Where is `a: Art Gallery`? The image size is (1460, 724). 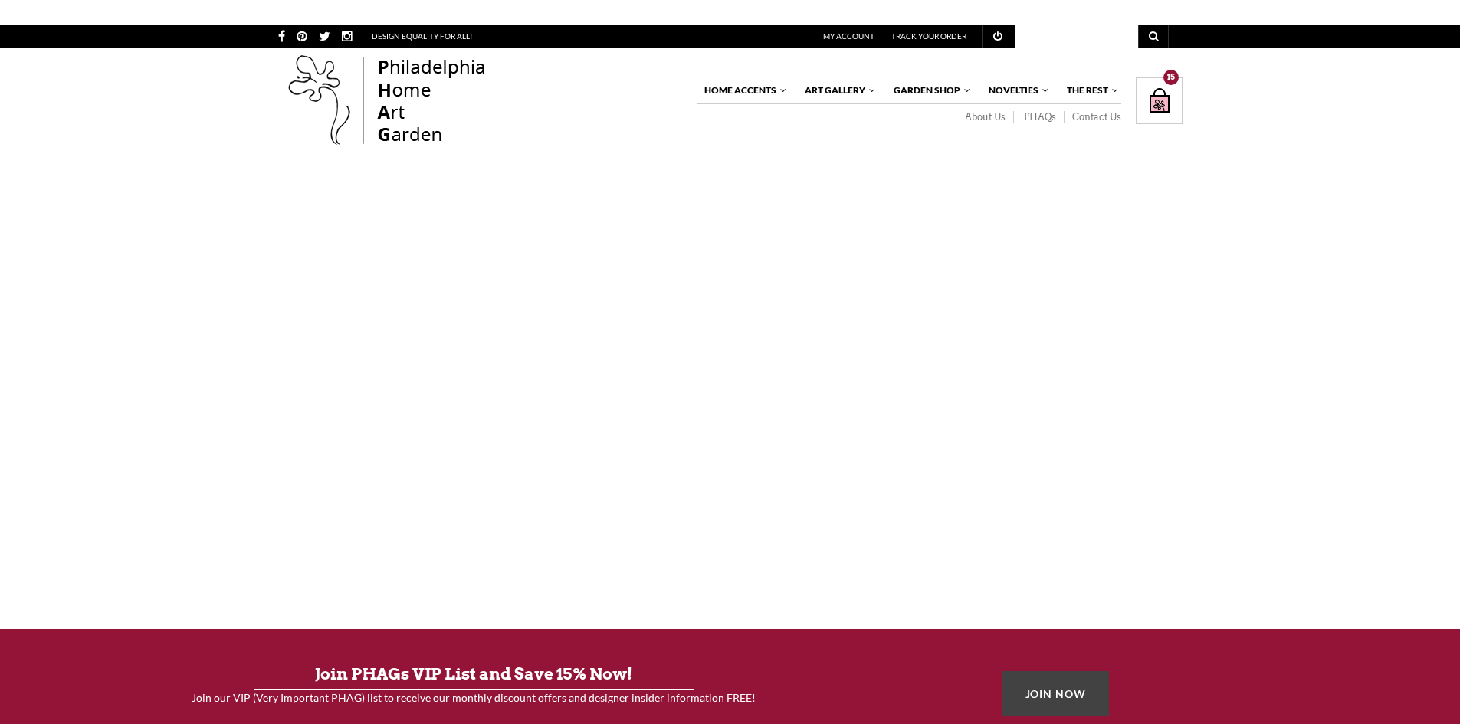
a: Art Gallery is located at coordinates (837, 90).